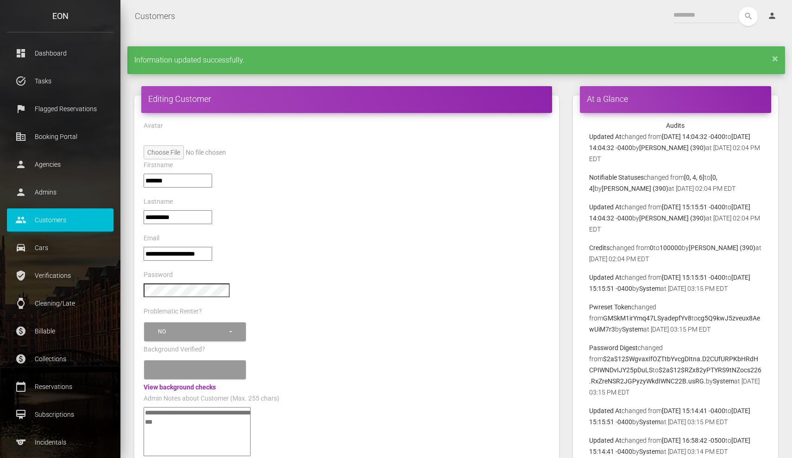 This screenshot has width=792, height=458. Describe the element at coordinates (748, 16) in the screenshot. I see `i: search` at that location.